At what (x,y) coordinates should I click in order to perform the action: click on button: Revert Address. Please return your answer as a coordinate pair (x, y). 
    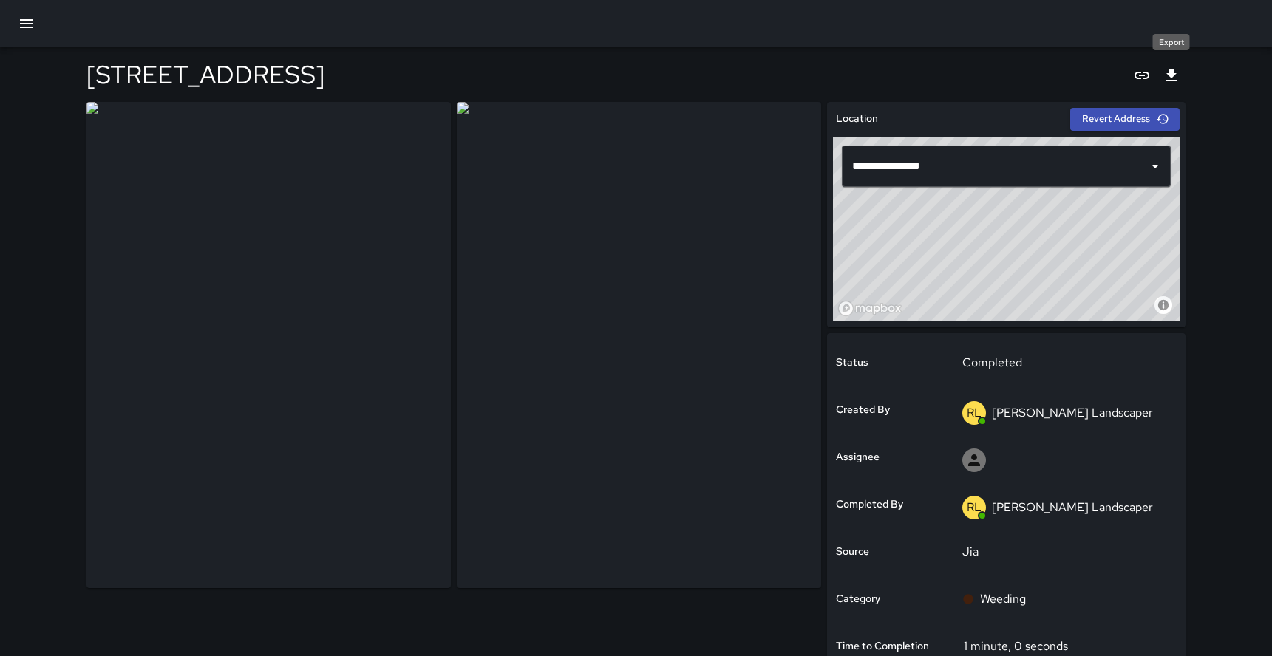
    Looking at the image, I should click on (1125, 119).